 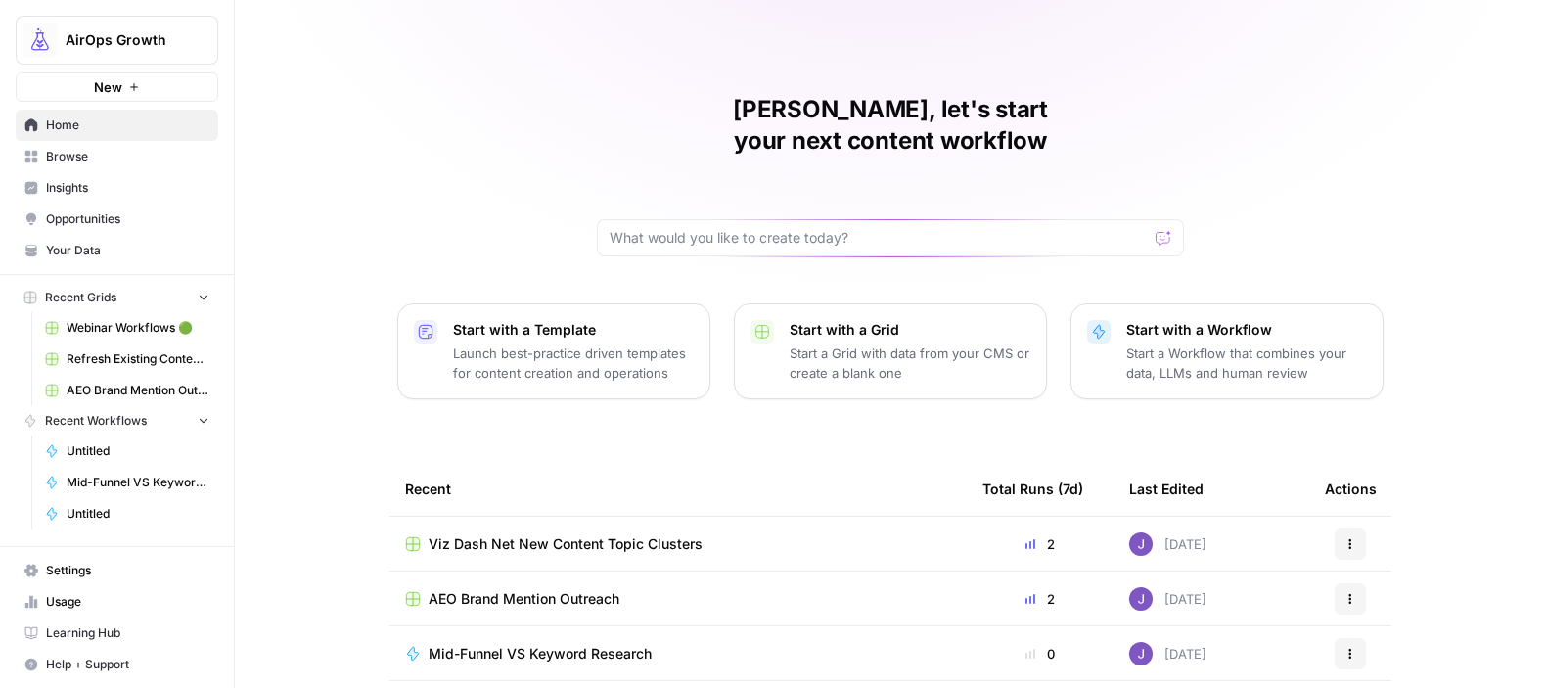 I want to click on span: Recent Grids, so click(x=80, y=298).